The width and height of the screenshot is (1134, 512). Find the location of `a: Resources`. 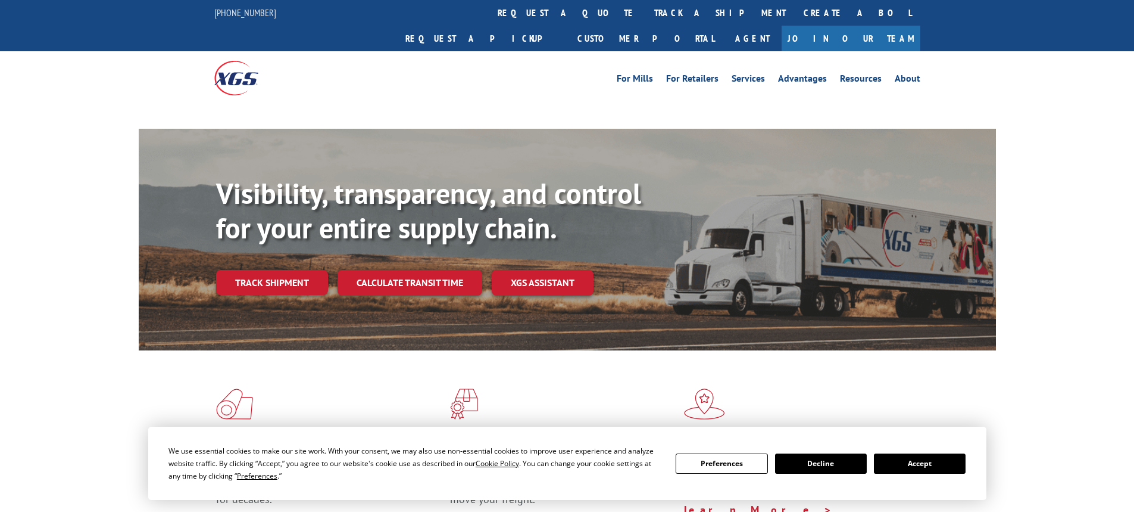

a: Resources is located at coordinates (861, 80).